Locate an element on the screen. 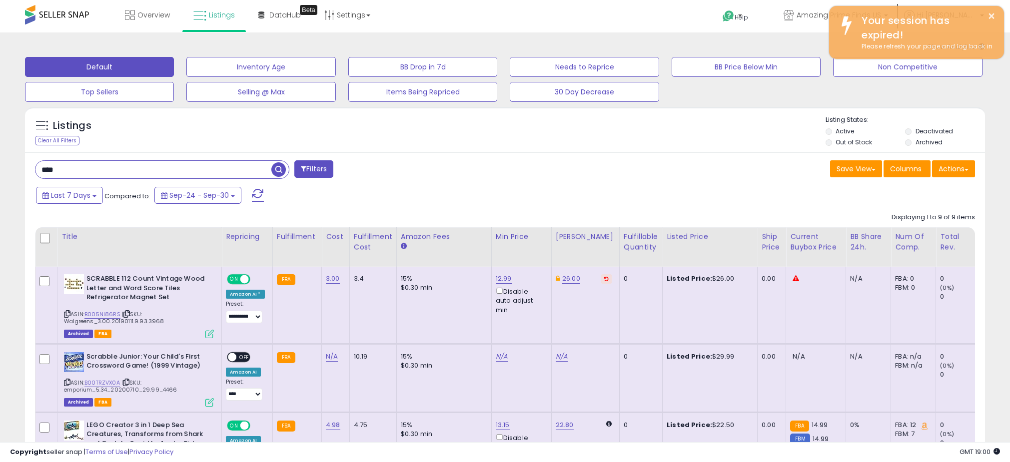 The height and width of the screenshot is (462, 1010). button: Save View is located at coordinates (856, 169).